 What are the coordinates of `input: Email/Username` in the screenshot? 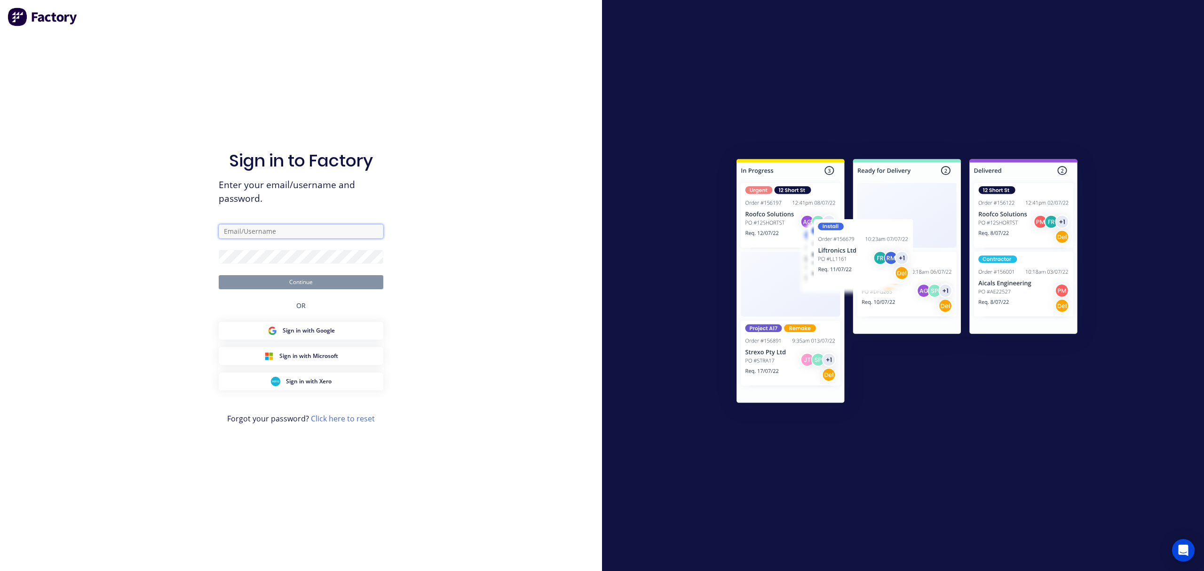 It's located at (301, 231).